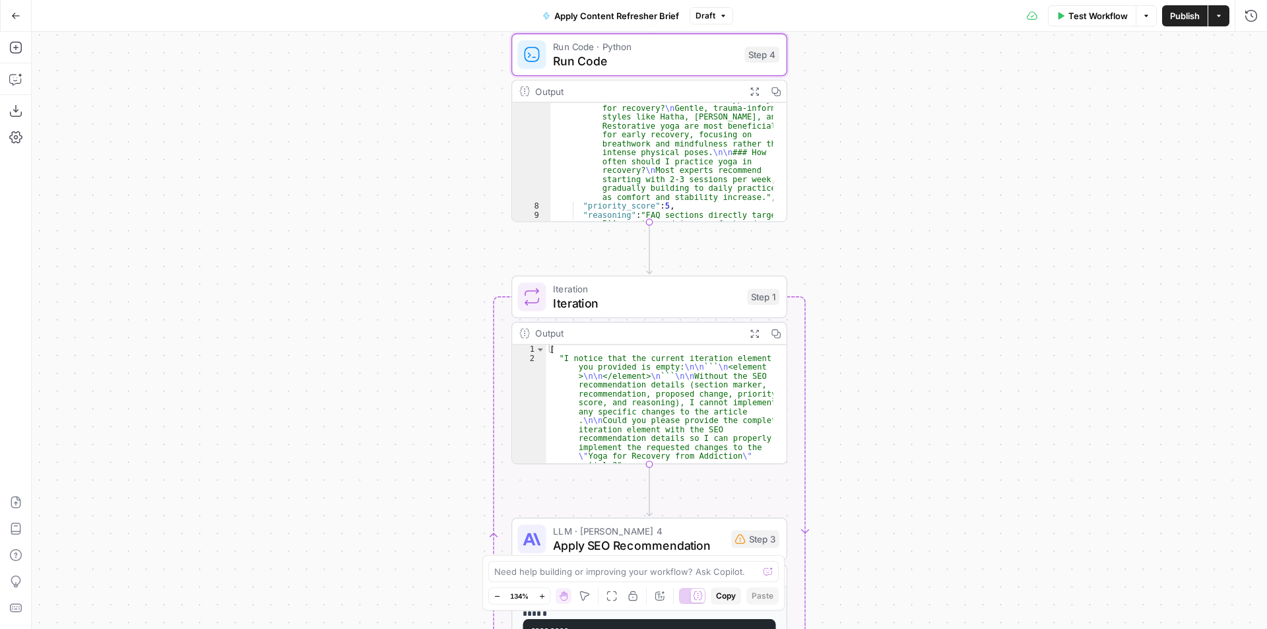 The height and width of the screenshot is (629, 1267). I want to click on div: 9, so click(531, 232).